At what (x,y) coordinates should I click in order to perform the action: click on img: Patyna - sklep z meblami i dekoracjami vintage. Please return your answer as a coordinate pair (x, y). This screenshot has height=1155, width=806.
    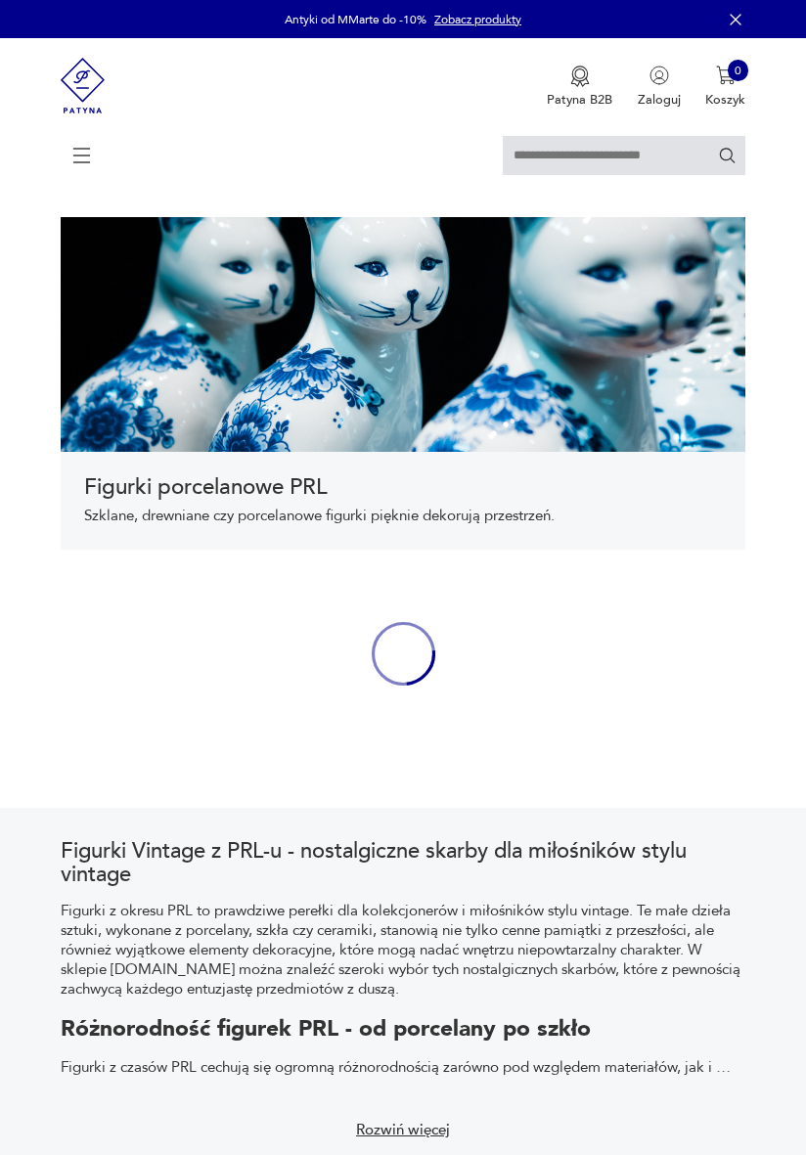
    Looking at the image, I should click on (83, 85).